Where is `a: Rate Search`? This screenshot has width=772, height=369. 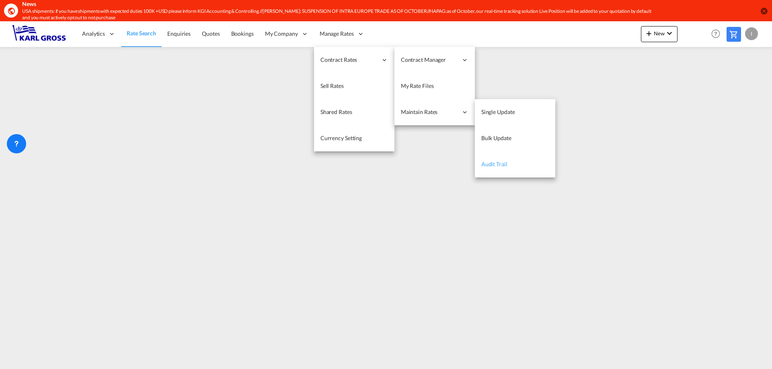
a: Rate Search is located at coordinates (141, 34).